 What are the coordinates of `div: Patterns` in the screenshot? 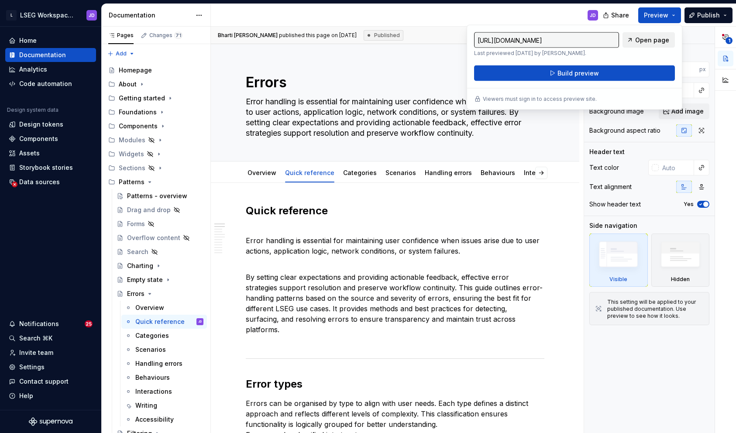 It's located at (131, 182).